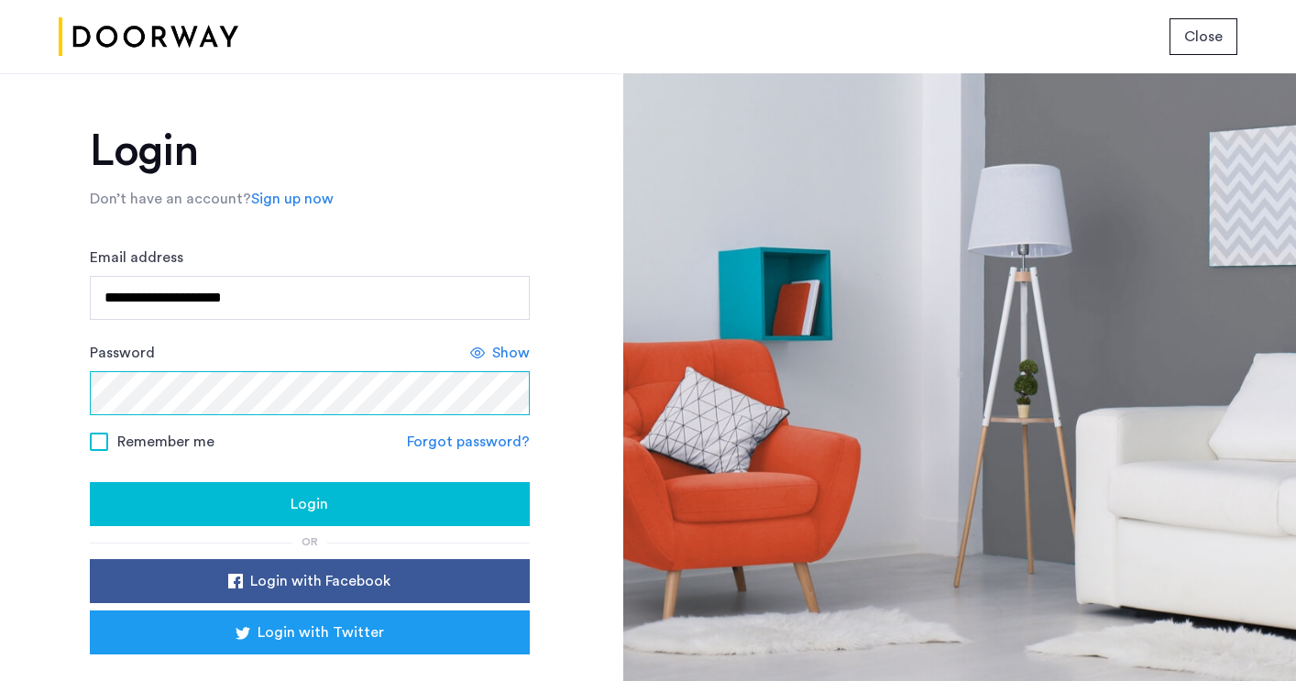 The image size is (1296, 681). I want to click on label: Email address, so click(137, 258).